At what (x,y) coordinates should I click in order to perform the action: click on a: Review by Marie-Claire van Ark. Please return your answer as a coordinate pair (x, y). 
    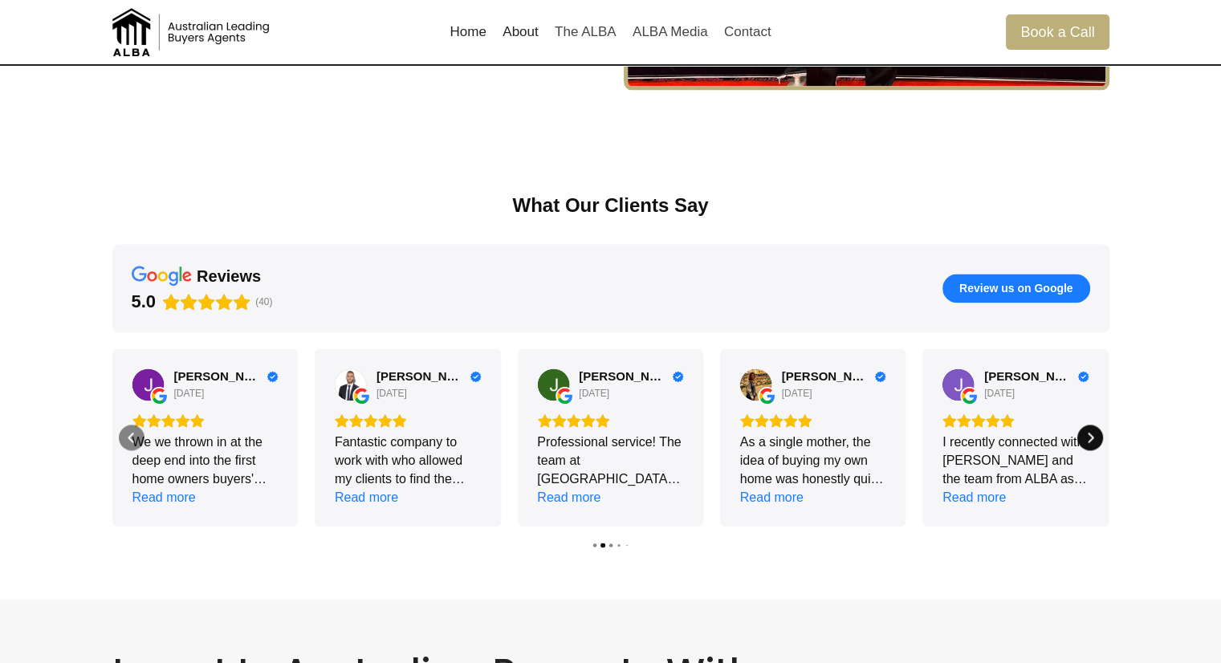
    Looking at the image, I should click on (834, 376).